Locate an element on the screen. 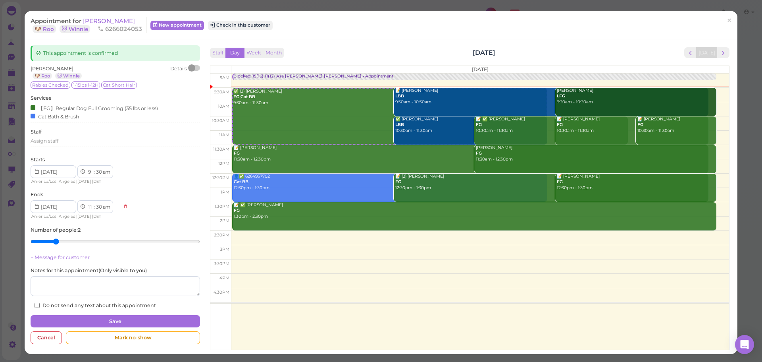  label: Do not send any text about this appointment is located at coordinates (95, 305).